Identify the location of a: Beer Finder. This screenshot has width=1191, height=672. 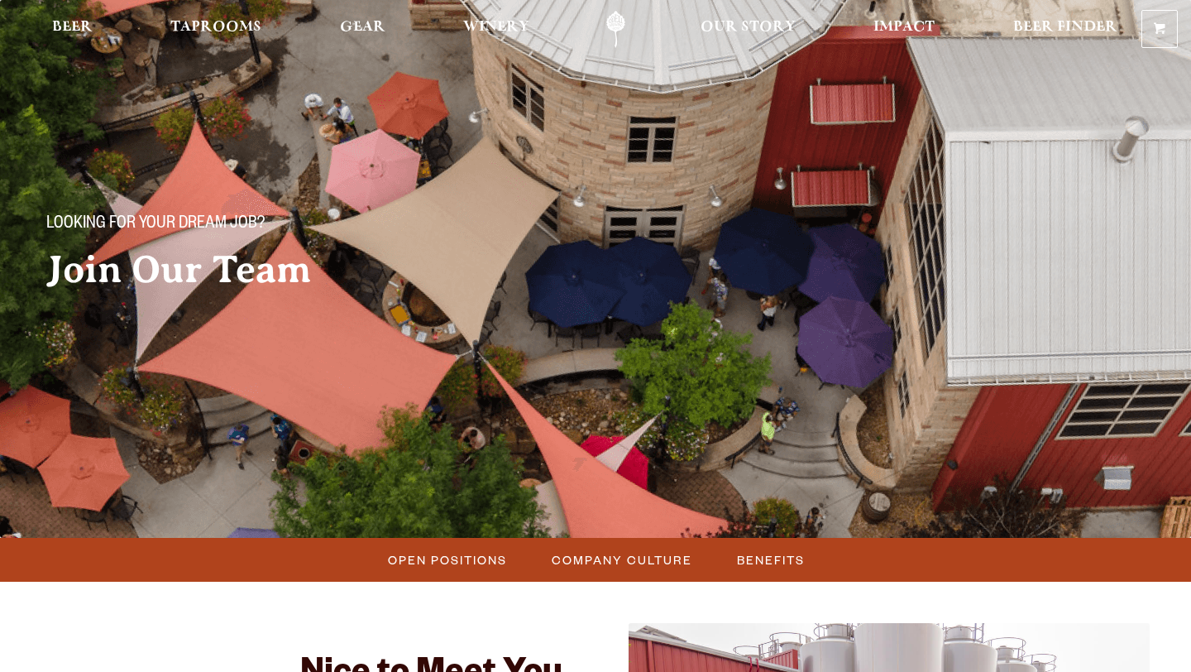
(1066, 29).